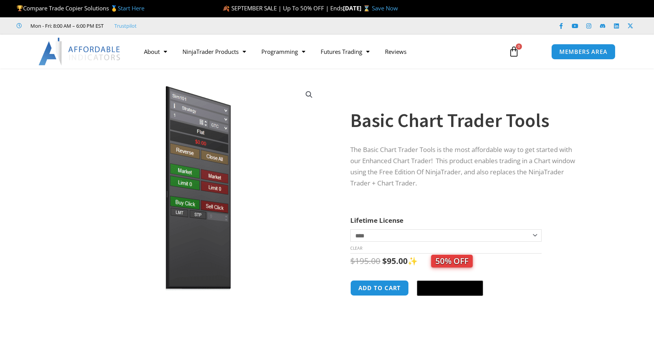 The height and width of the screenshot is (339, 654). I want to click on span: 🍂 SEPTEMBER SALE | Up To 50% OFF | Ends, so click(282, 8).